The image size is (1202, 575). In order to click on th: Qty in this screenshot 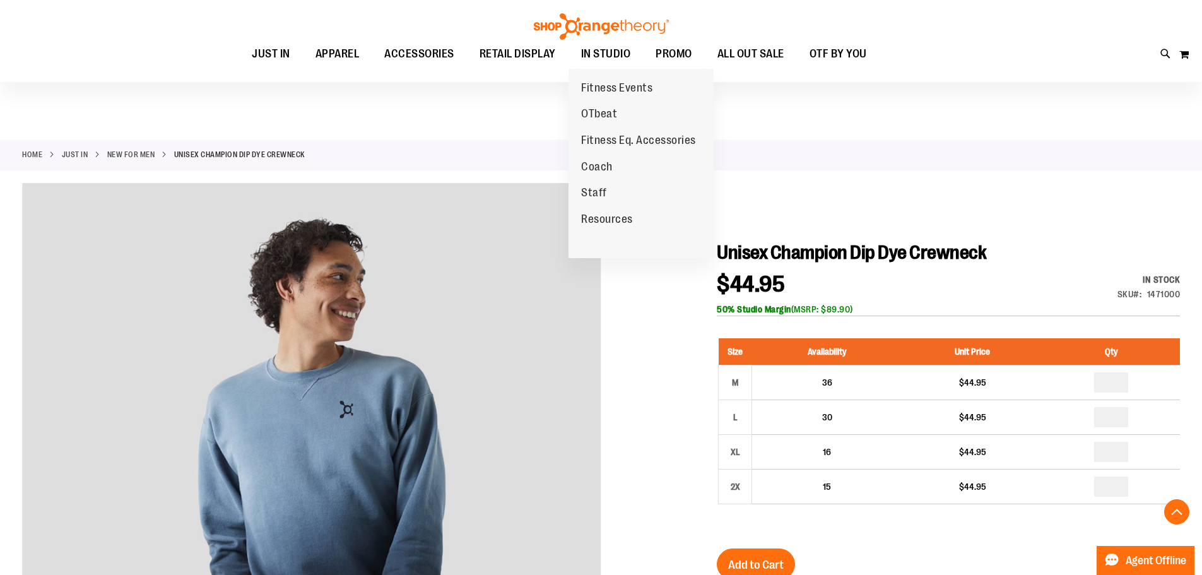, I will do `click(1111, 351)`.